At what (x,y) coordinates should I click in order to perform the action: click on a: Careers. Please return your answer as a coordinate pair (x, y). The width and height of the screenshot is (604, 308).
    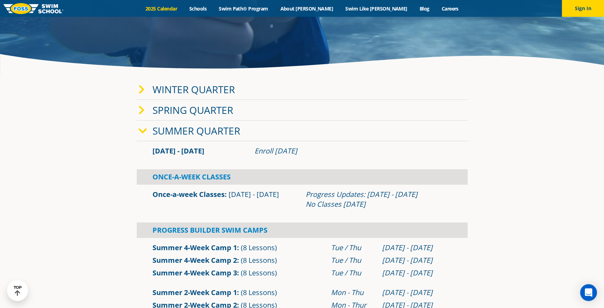
    Looking at the image, I should click on (450, 8).